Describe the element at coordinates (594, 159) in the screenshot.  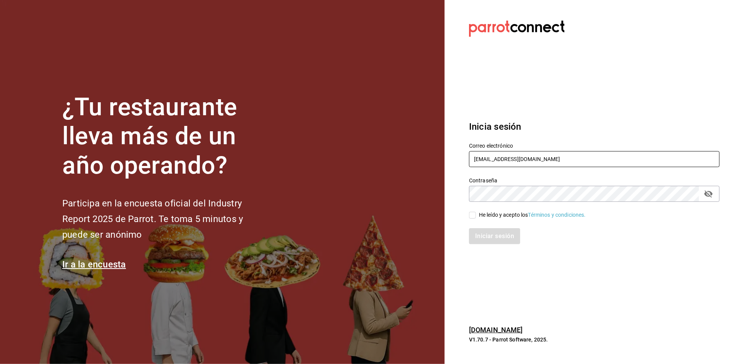
I see `input: Ingresa tu correo electrónico` at that location.